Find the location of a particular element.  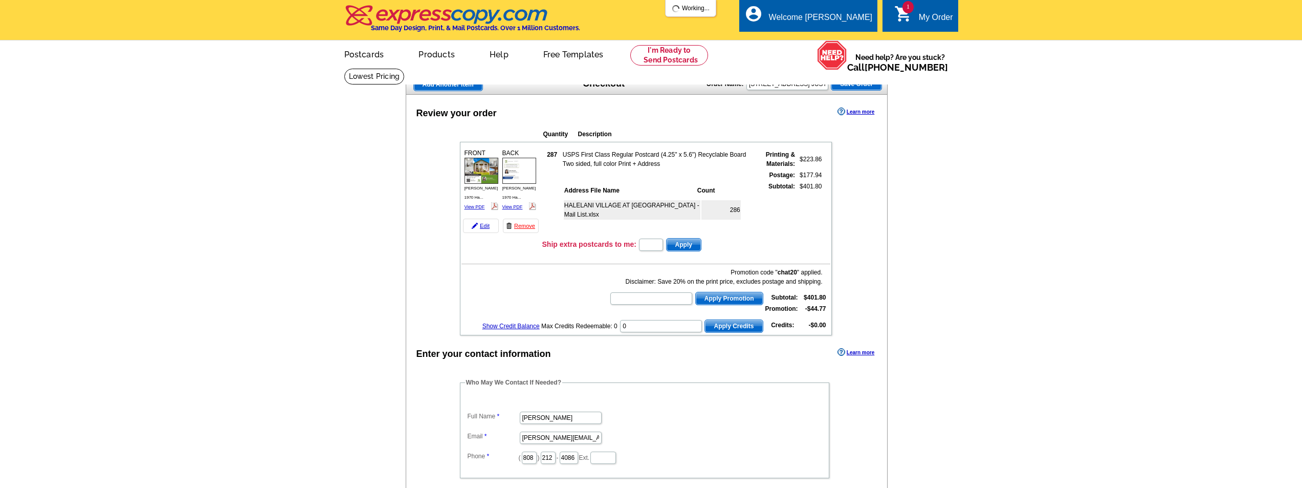

button: Apply Promotion is located at coordinates (729, 298).